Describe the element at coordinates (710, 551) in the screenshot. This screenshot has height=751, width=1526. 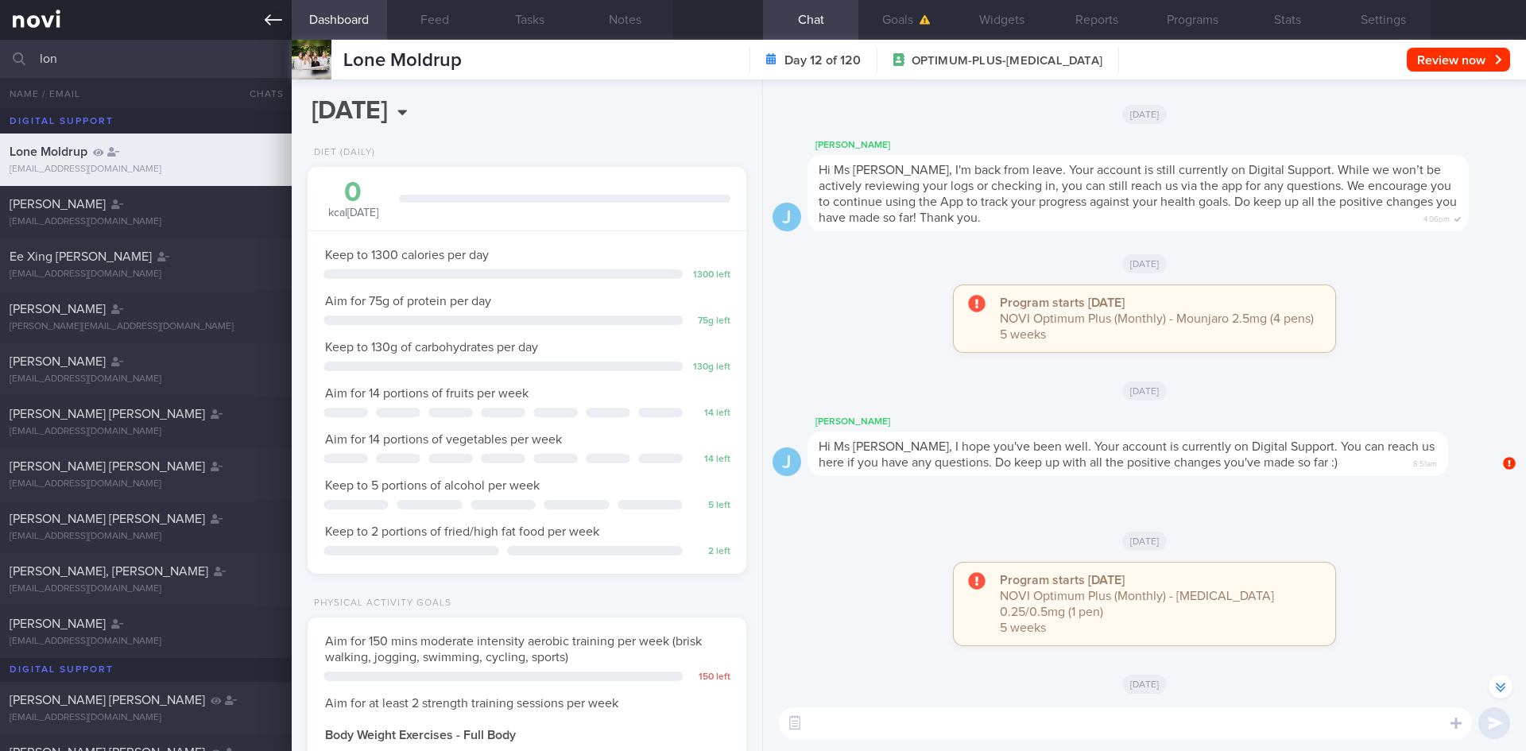
I see `div: 2 left` at that location.